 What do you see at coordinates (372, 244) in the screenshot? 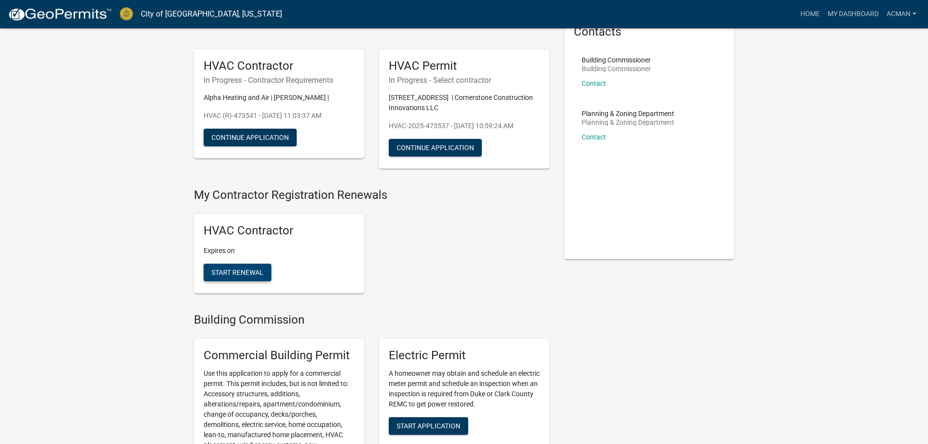
I see `wm-registration-list-section: My Contractor Registration Renewals` at bounding box center [372, 244].